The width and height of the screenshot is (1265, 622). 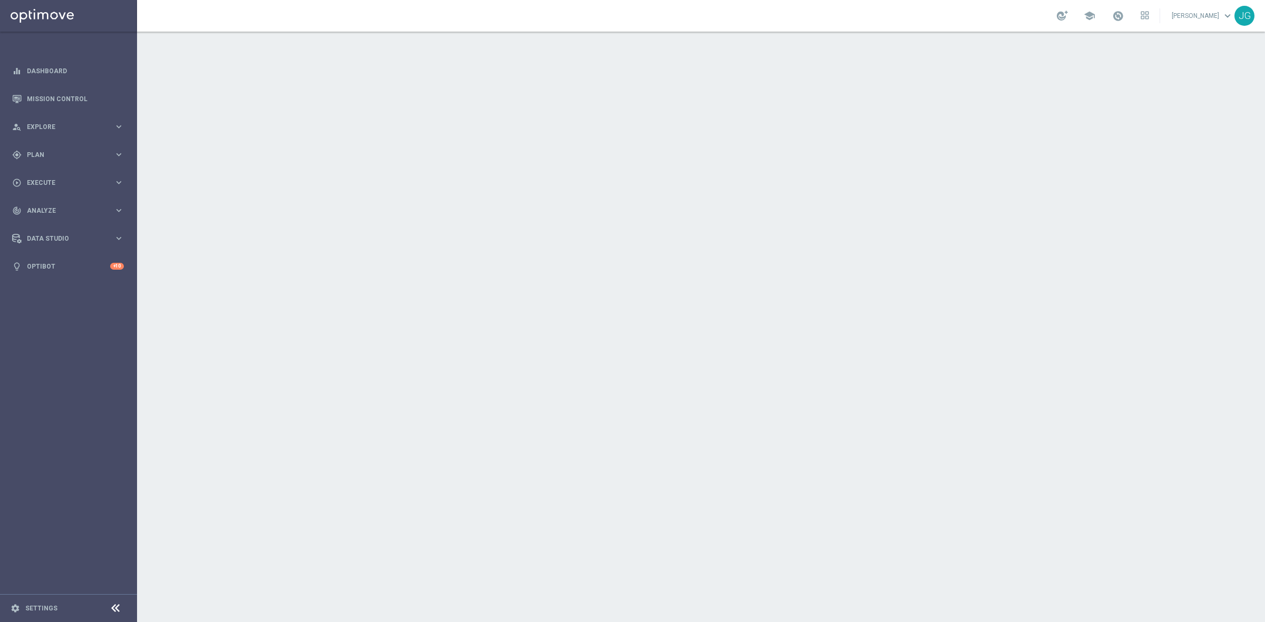 What do you see at coordinates (63, 155) in the screenshot?
I see `div: Plan` at bounding box center [63, 155].